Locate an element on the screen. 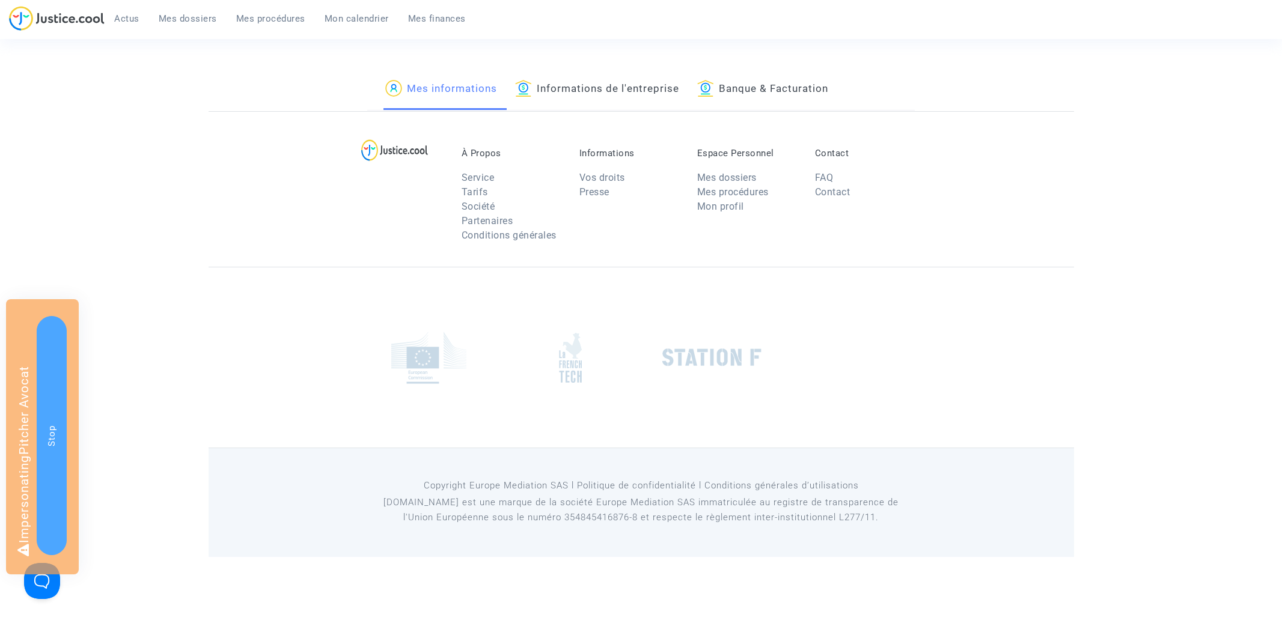 The height and width of the screenshot is (623, 1282). img: stationf.png is located at coordinates (712, 358).